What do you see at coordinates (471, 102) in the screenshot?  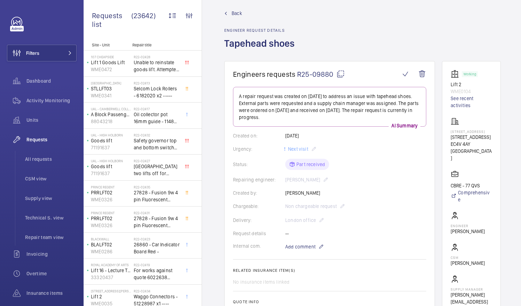 I see `a: See recent activities` at bounding box center [471, 102].